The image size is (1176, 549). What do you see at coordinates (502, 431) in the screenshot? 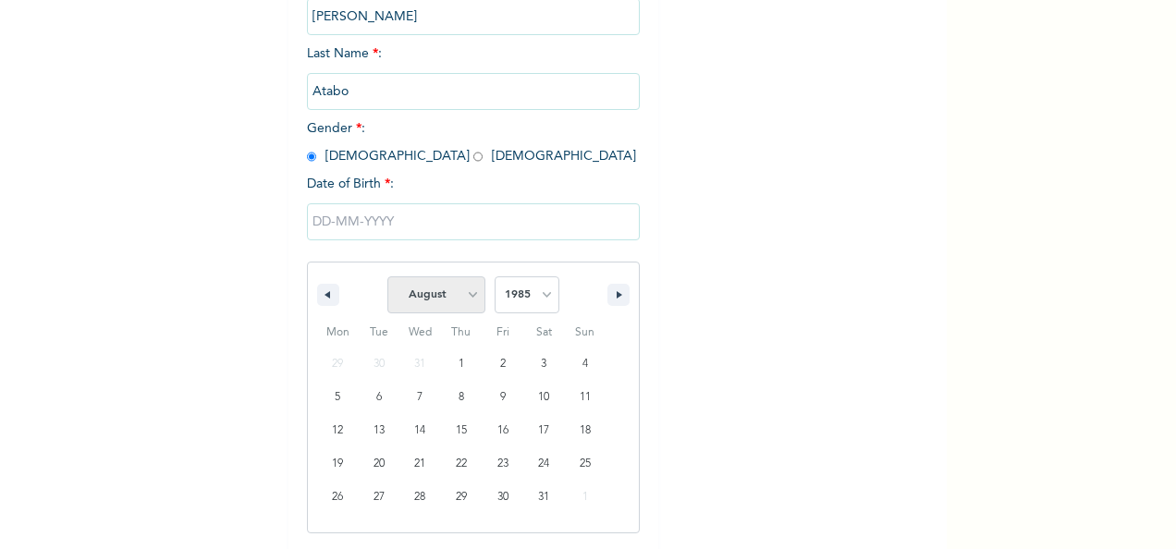
I see `button: 16` at bounding box center [502, 431].